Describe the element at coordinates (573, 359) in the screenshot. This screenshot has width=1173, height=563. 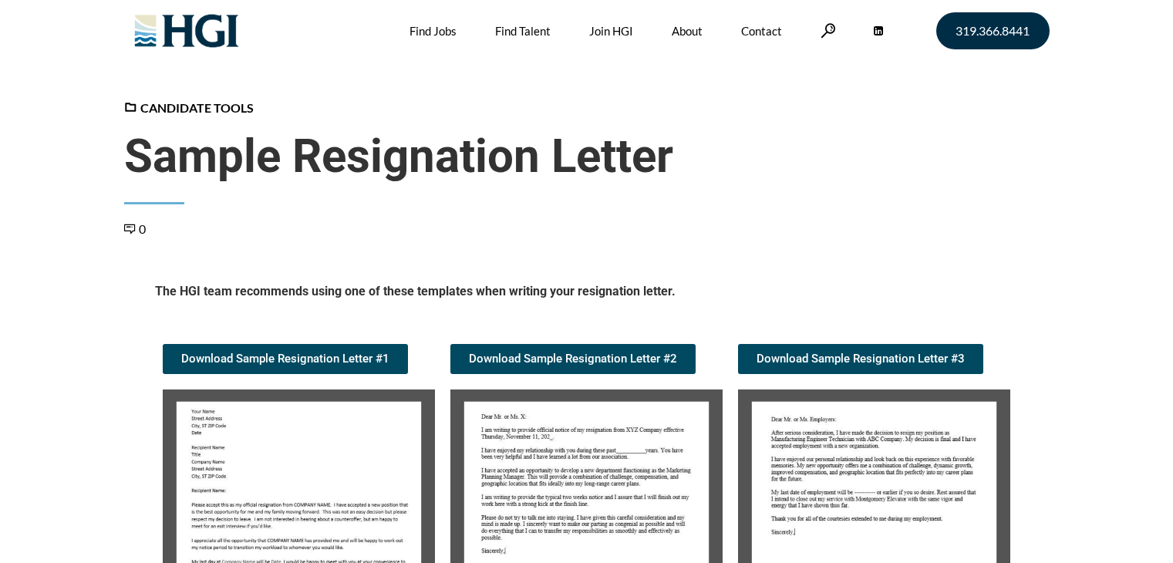
I see `span: Download Sample Resignation Letter #2` at that location.